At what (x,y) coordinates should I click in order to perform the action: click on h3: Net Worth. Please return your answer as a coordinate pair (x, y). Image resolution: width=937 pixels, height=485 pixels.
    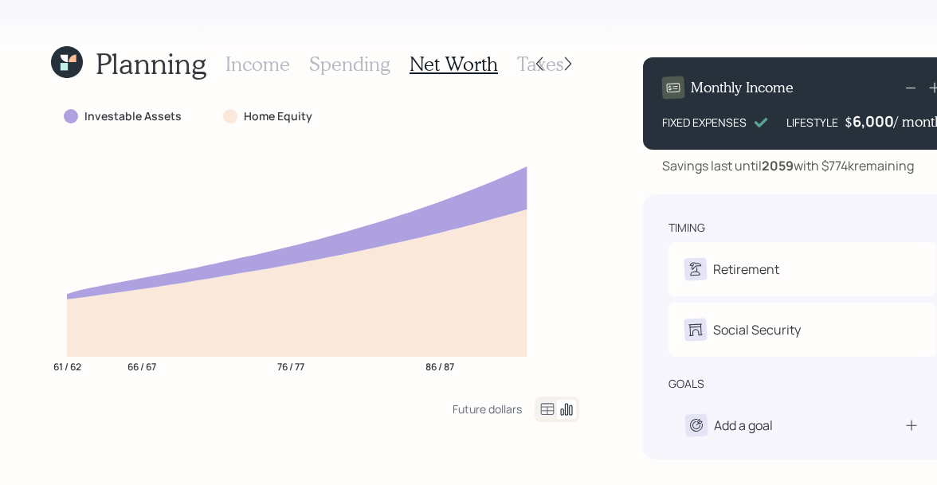
    Looking at the image, I should click on (453, 64).